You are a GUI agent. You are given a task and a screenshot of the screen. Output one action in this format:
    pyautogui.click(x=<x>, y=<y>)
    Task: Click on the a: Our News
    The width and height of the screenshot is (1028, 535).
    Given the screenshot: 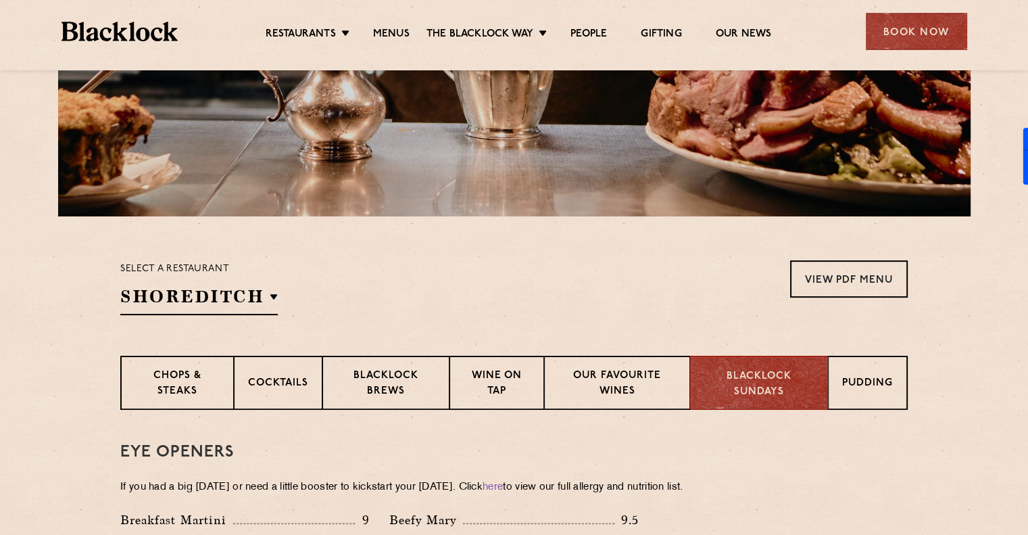 What is the action you would take?
    pyautogui.click(x=744, y=35)
    